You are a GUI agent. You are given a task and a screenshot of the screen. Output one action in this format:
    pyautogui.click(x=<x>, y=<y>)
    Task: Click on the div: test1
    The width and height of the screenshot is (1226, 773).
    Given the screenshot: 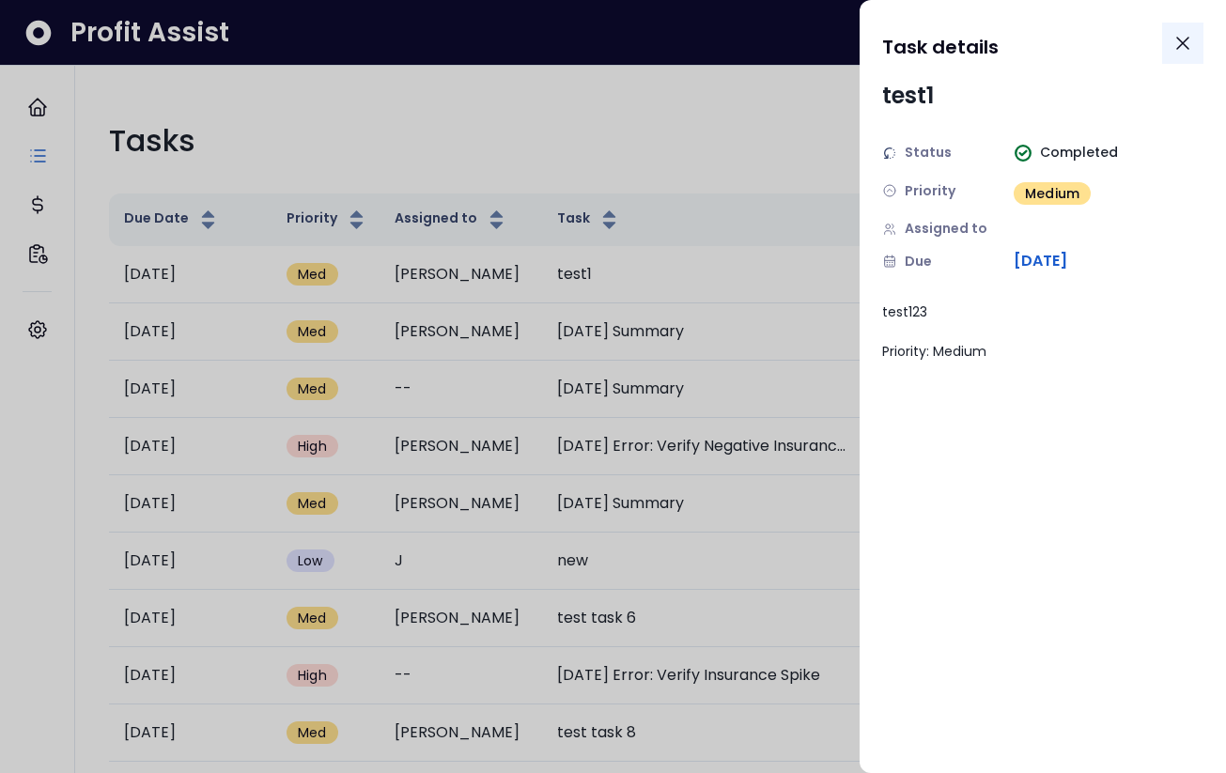 What is the action you would take?
    pyautogui.click(x=907, y=96)
    